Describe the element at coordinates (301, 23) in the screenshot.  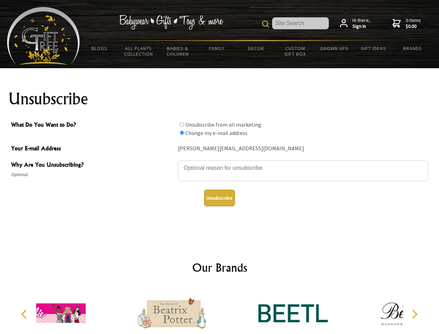
I see `input: Site Search` at that location.